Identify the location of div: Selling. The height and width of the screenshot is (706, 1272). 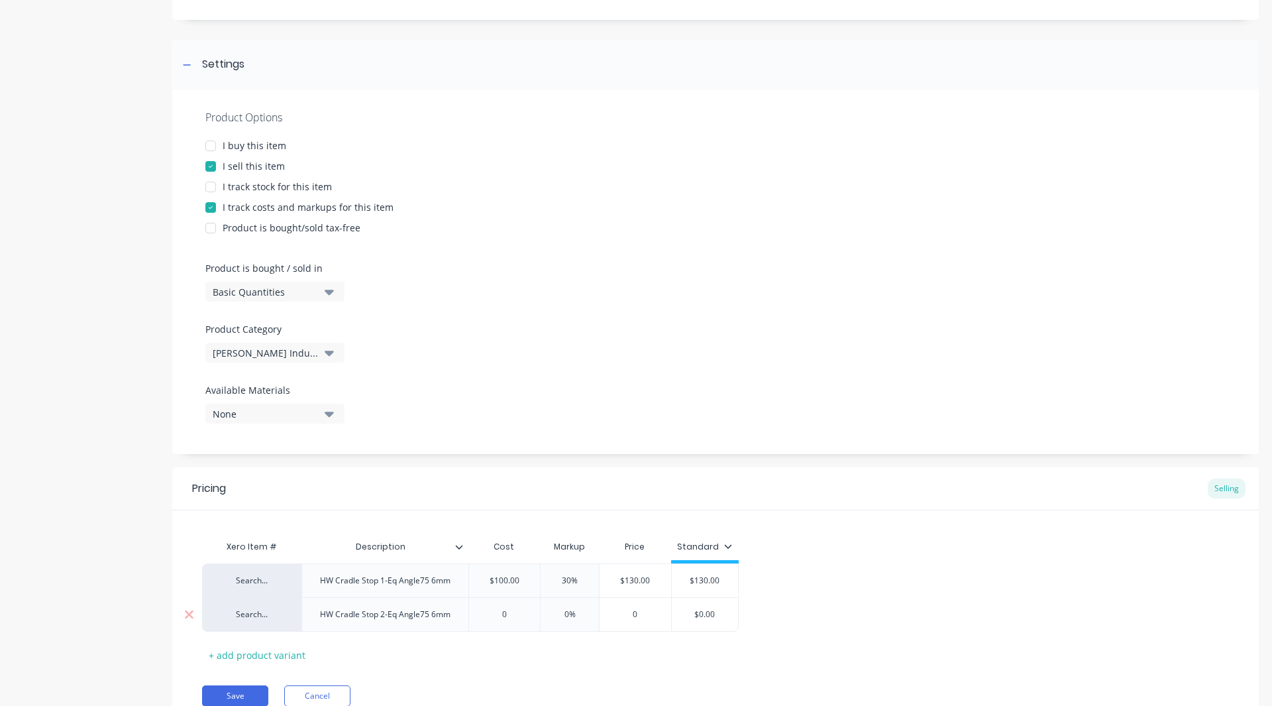
(1226, 488).